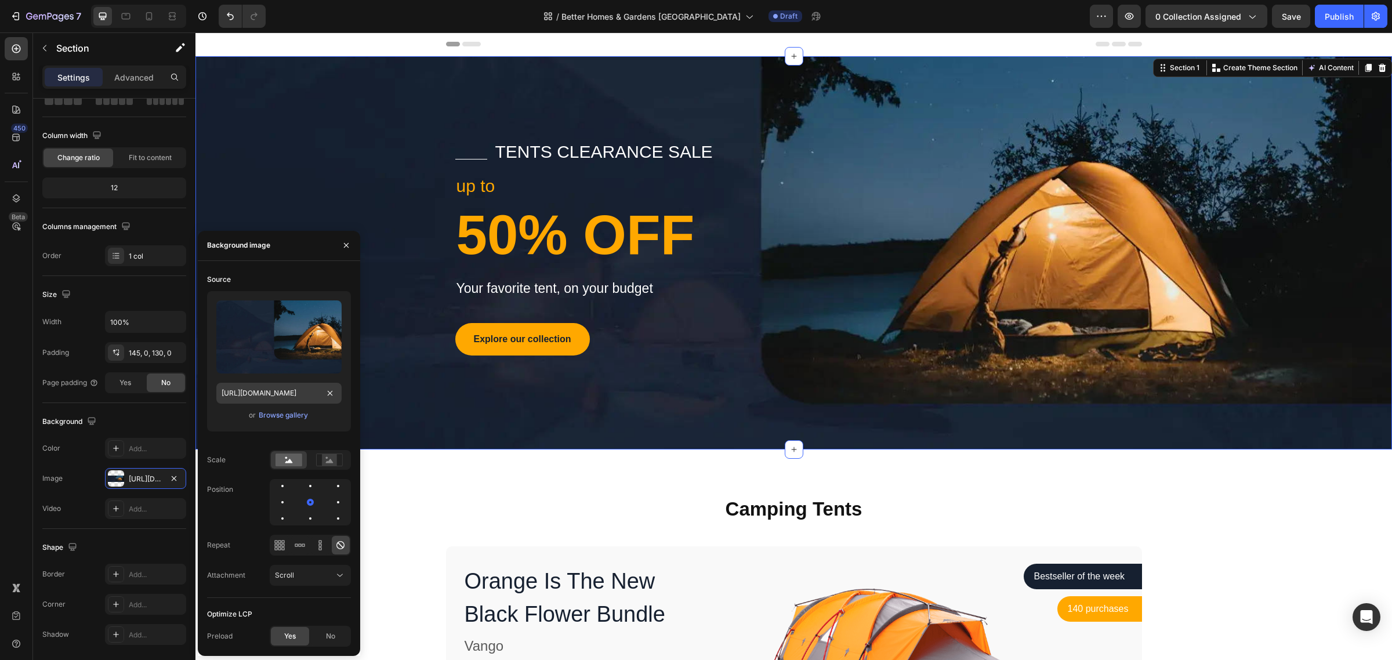 This screenshot has width=1392, height=660. Describe the element at coordinates (887, 544) in the screenshot. I see `p: Bestseller of the week` at that location.